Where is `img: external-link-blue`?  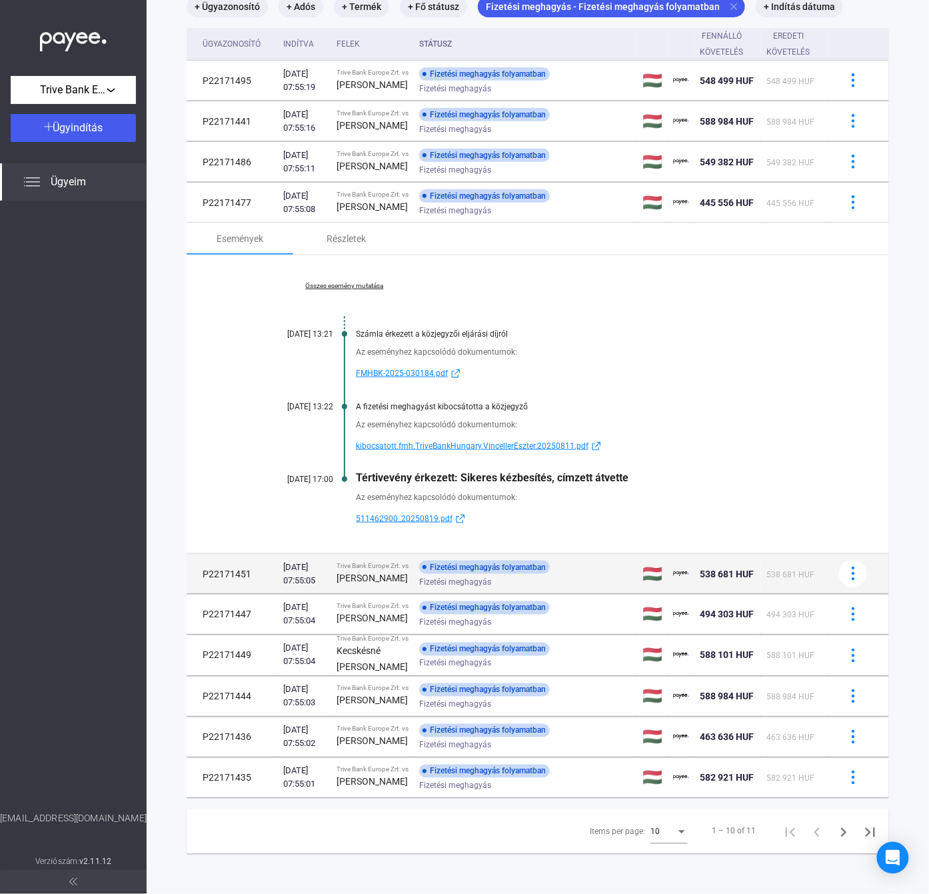
img: external-link-blue is located at coordinates (456, 373).